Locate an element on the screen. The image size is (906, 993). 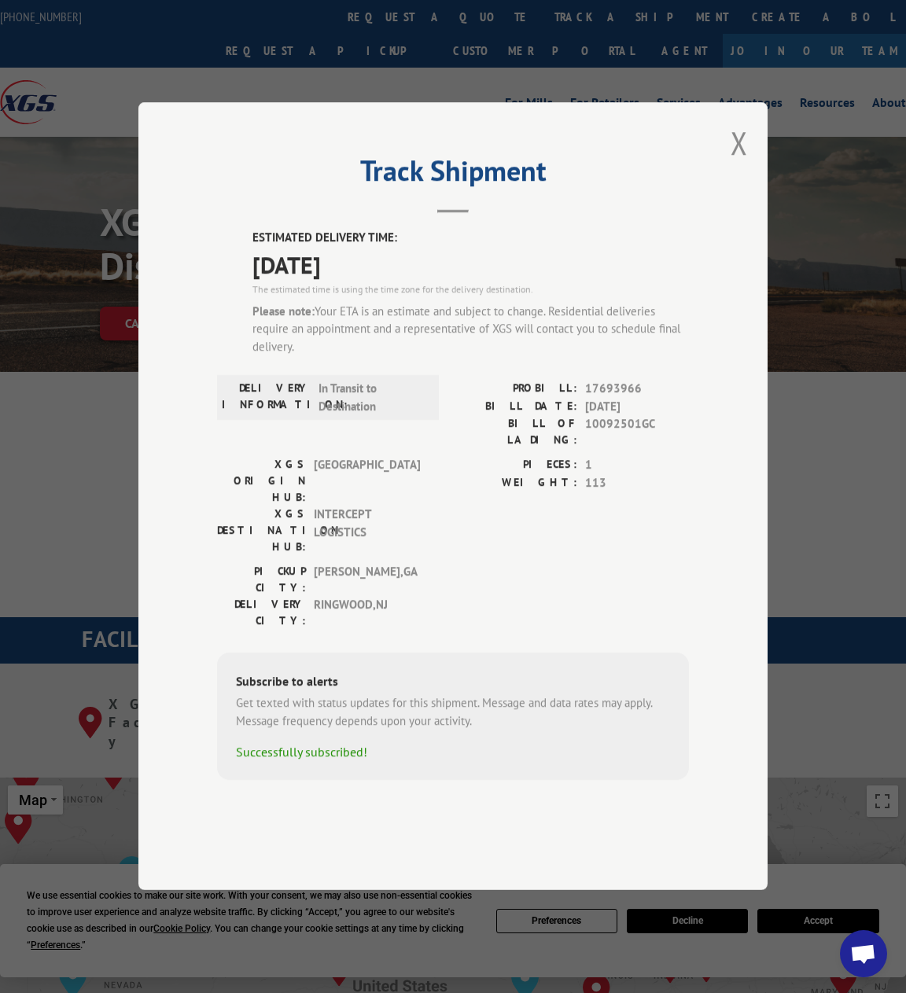
div: Open chat is located at coordinates (863, 954).